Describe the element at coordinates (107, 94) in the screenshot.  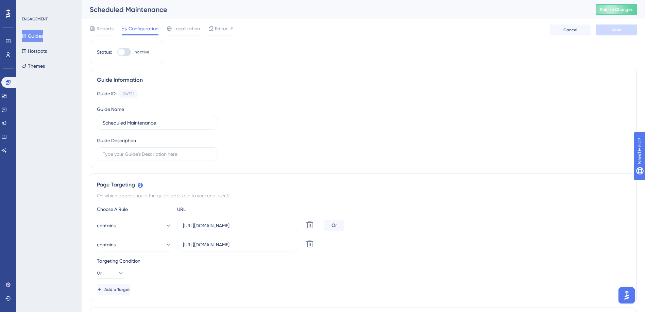
I see `div: Guide ID:` at that location.